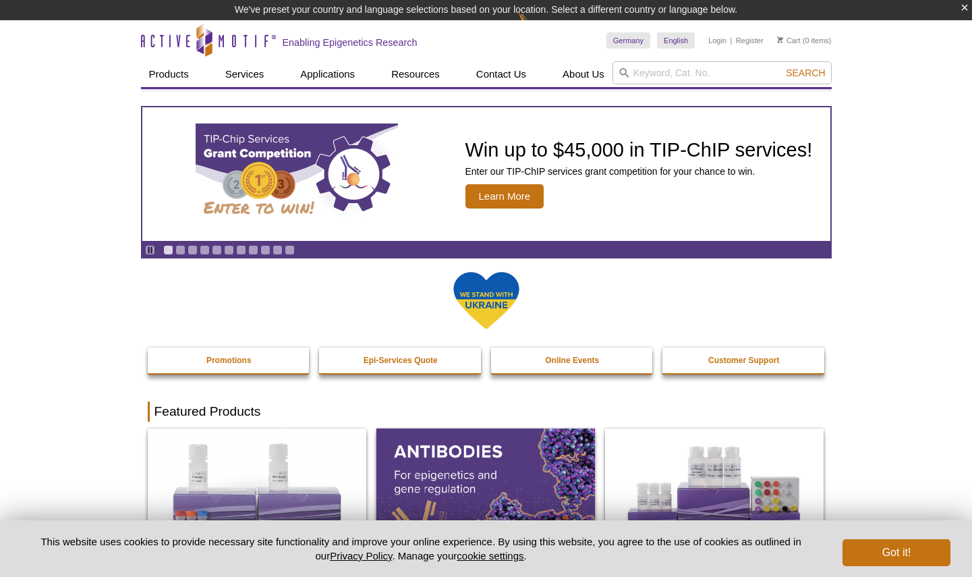 The width and height of the screenshot is (972, 577). What do you see at coordinates (805, 73) in the screenshot?
I see `span: Search` at bounding box center [805, 73].